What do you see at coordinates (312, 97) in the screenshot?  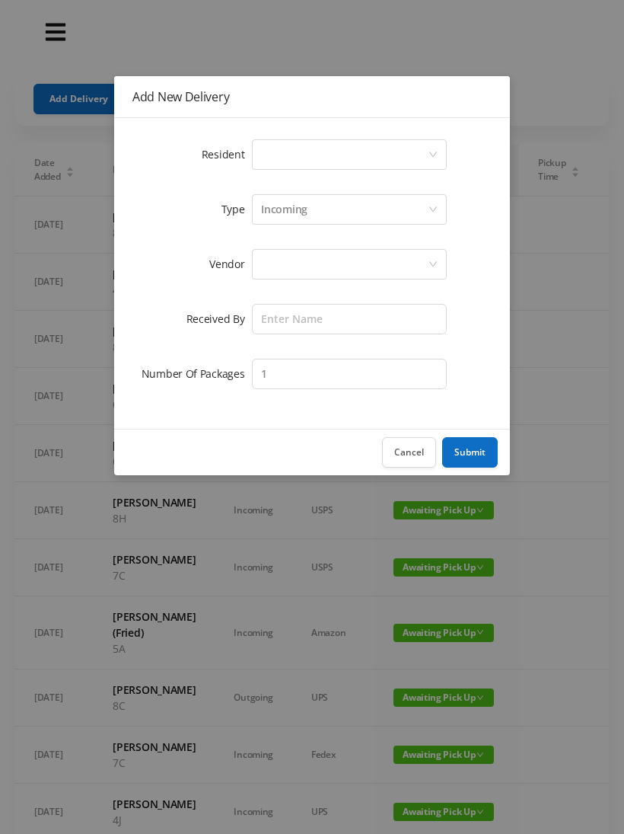 I see `div: Add New Delivery` at bounding box center [312, 97].